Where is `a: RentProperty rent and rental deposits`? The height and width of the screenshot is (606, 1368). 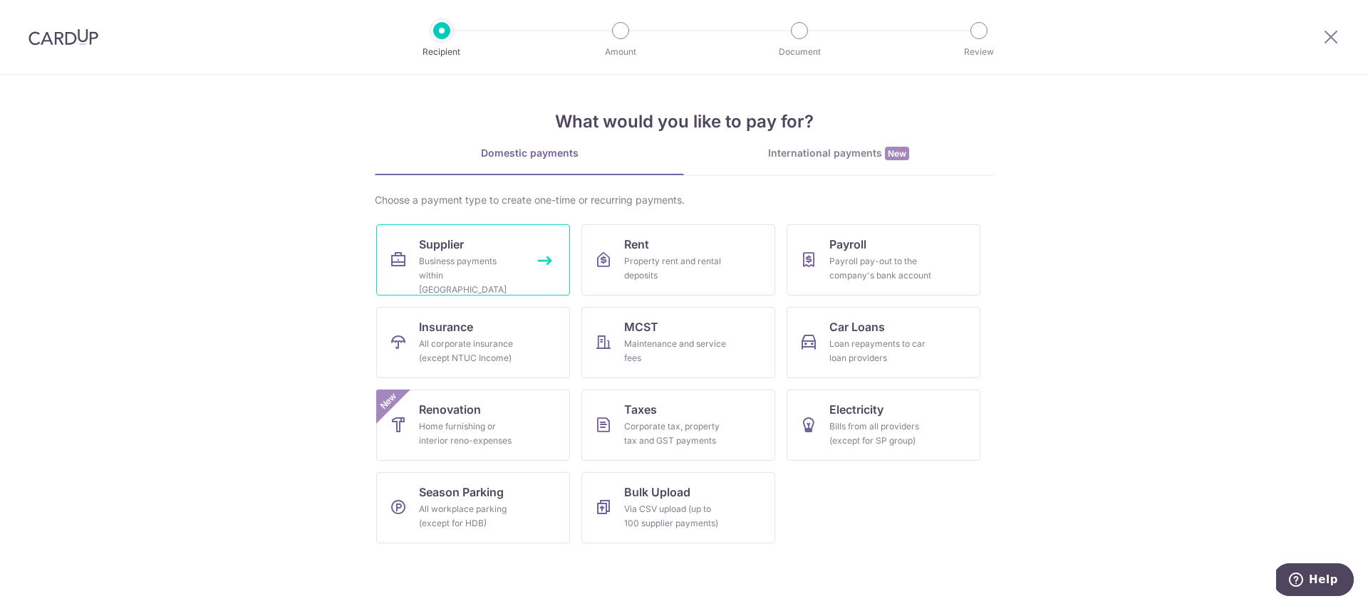
a: RentProperty rent and rental deposits is located at coordinates (678, 260).